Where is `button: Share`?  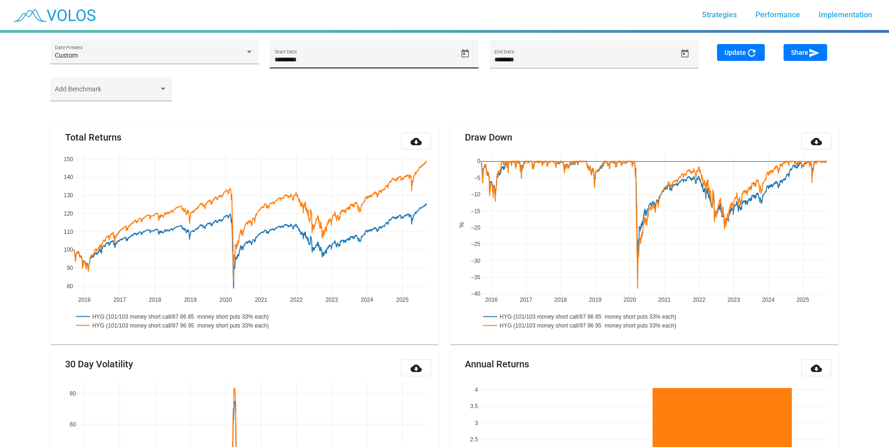 button: Share is located at coordinates (805, 52).